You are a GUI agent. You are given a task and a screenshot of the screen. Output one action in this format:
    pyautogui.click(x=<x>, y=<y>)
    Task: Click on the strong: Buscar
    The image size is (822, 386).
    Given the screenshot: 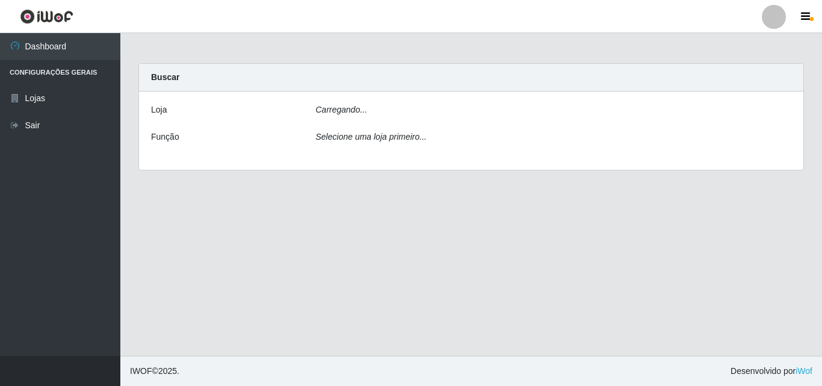 What is the action you would take?
    pyautogui.click(x=165, y=77)
    